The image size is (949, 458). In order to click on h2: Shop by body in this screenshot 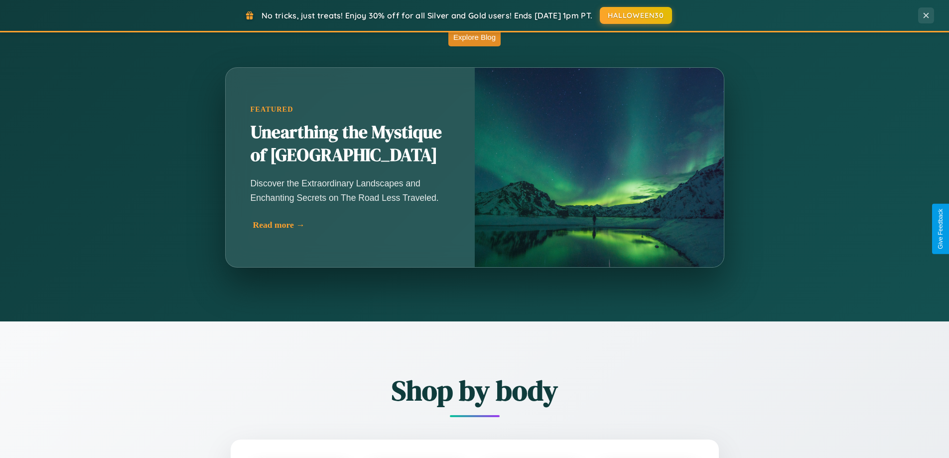, I will do `click(475, 390)`.